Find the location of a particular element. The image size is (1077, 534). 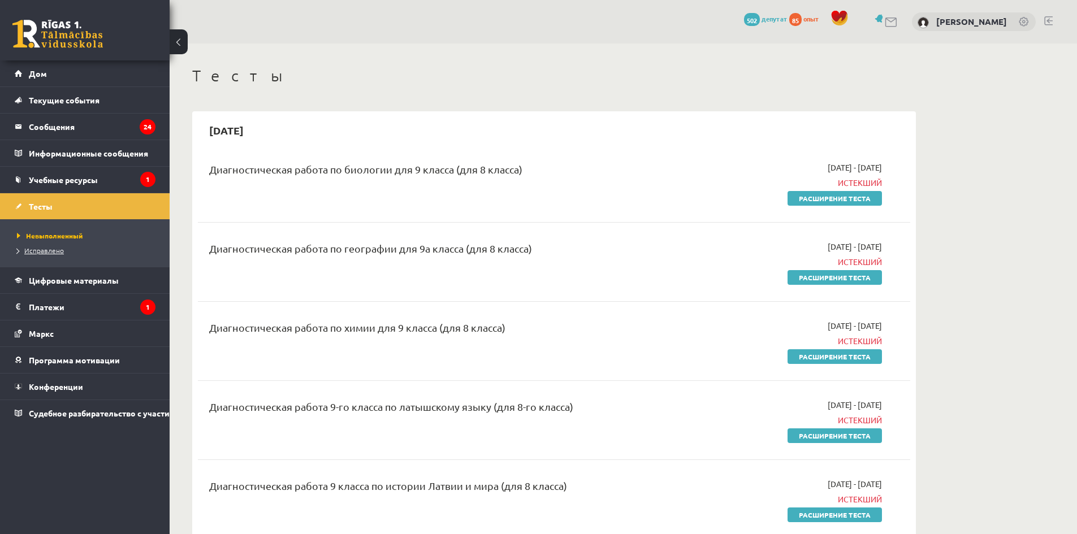

a: Конференции is located at coordinates (85, 387).